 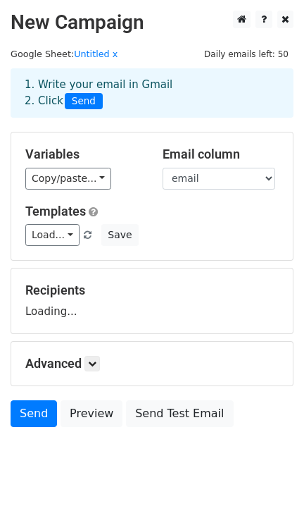 I want to click on small: Google Sheet:, so click(x=64, y=54).